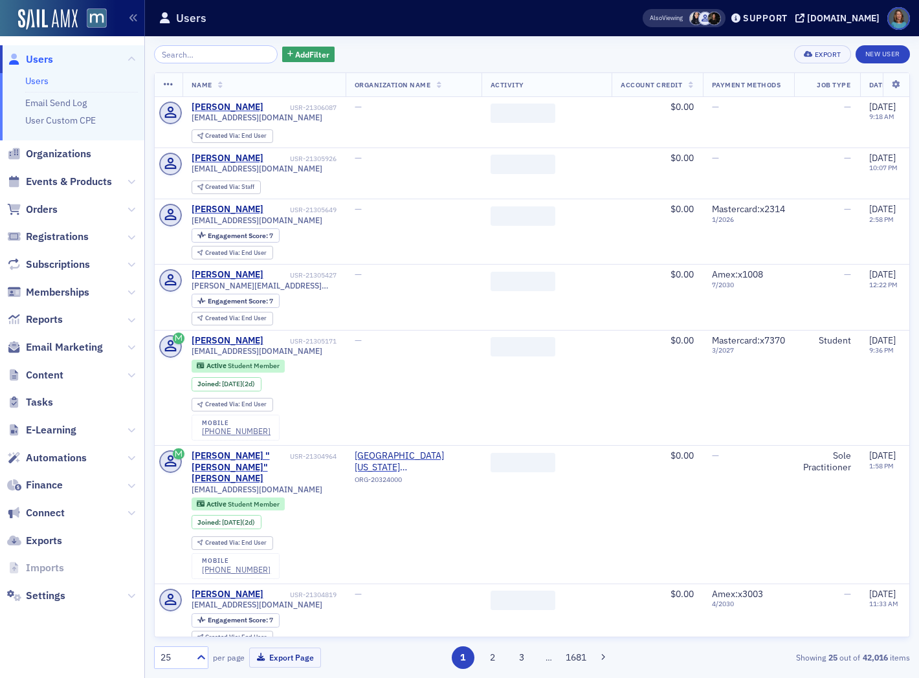 The image size is (919, 678). Describe the element at coordinates (748, 285) in the screenshot. I see `span: 7 / 2030` at that location.